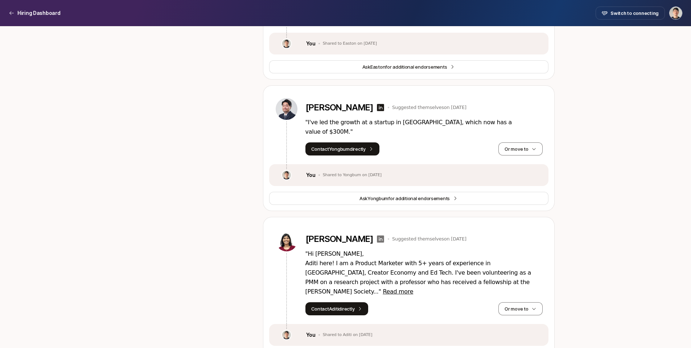 The image size is (691, 348). Describe the element at coordinates (630, 13) in the screenshot. I see `button: Switch to connecting` at that location.